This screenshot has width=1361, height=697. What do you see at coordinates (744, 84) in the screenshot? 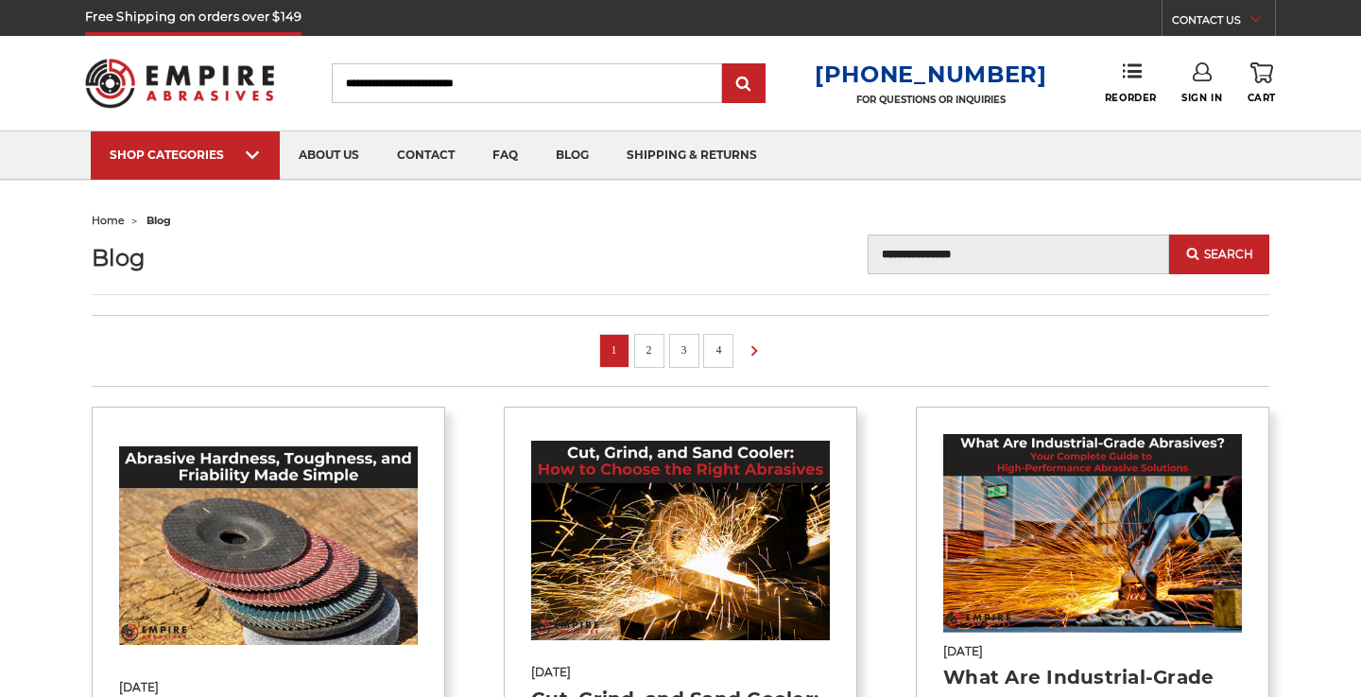
I see `input: Submit` at bounding box center [744, 84].